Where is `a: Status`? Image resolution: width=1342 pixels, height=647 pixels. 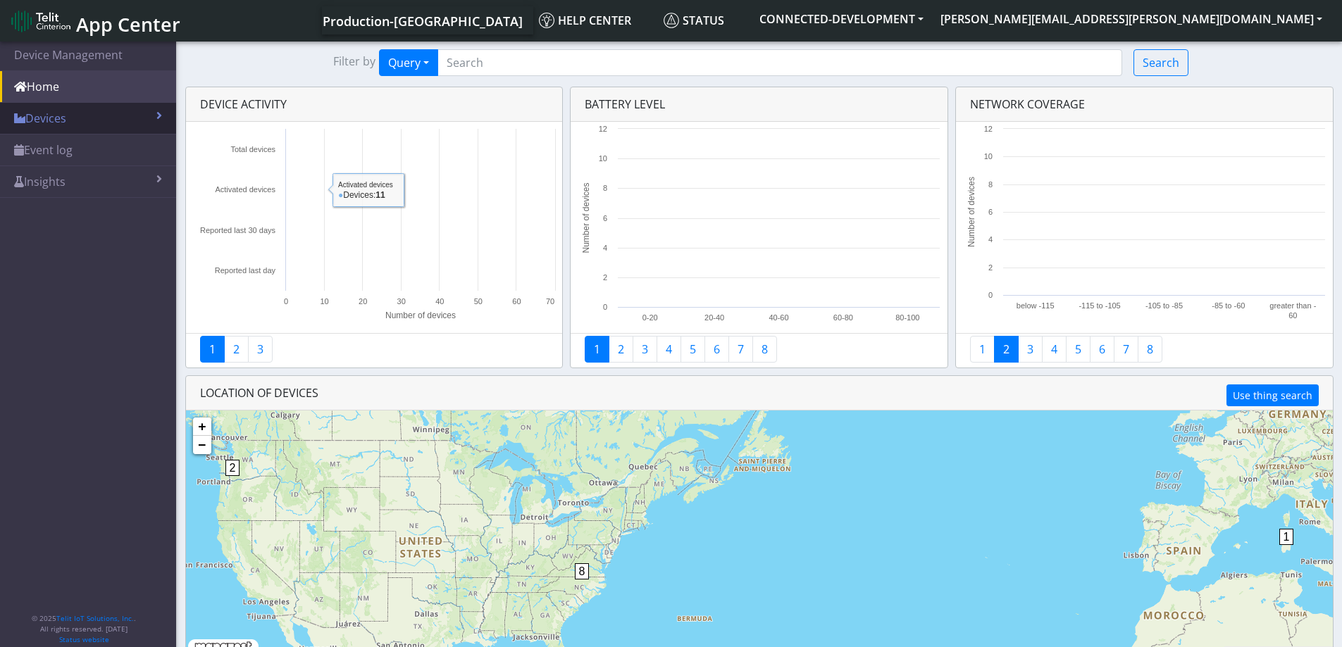
a: Status is located at coordinates (705, 20).